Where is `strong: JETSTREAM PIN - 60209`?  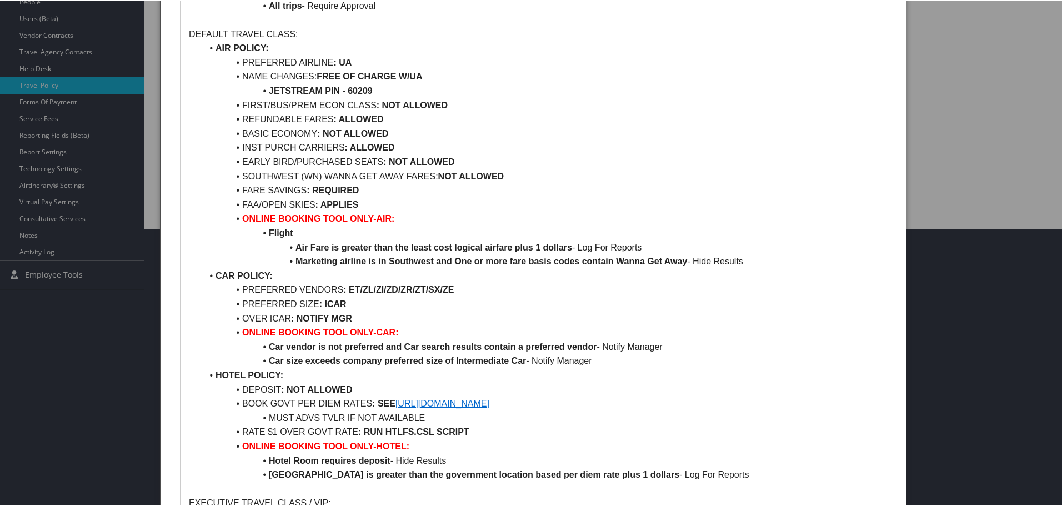 strong: JETSTREAM PIN - 60209 is located at coordinates (320, 89).